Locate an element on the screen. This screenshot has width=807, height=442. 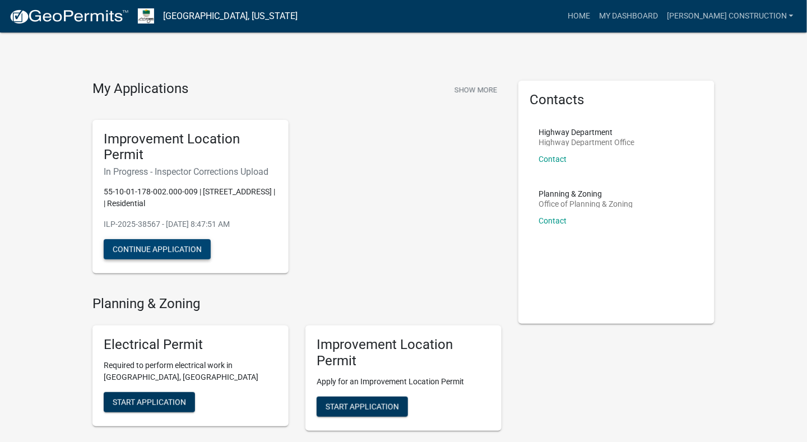
p: Office of Planning & Zoning is located at coordinates (586, 204).